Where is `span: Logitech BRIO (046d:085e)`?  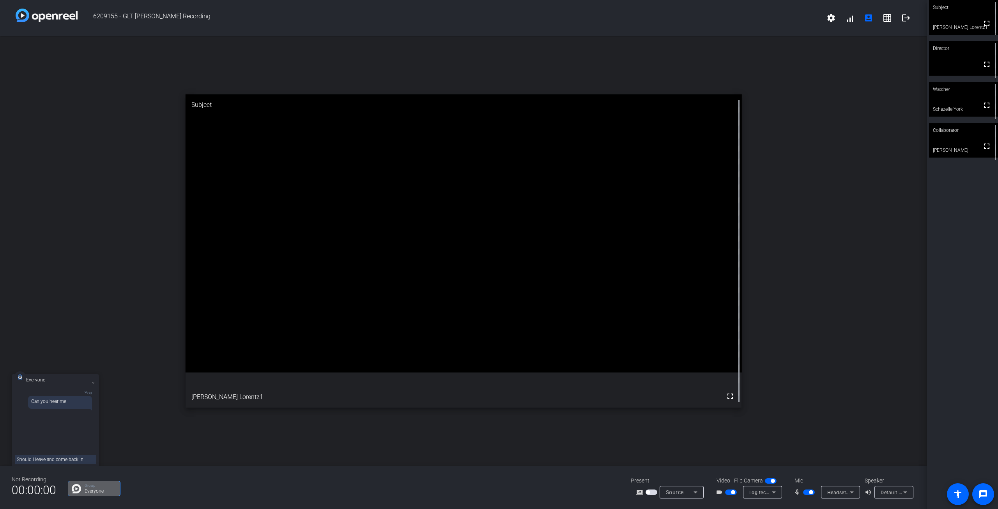 span: Logitech BRIO (046d:085e) is located at coordinates (780, 492).